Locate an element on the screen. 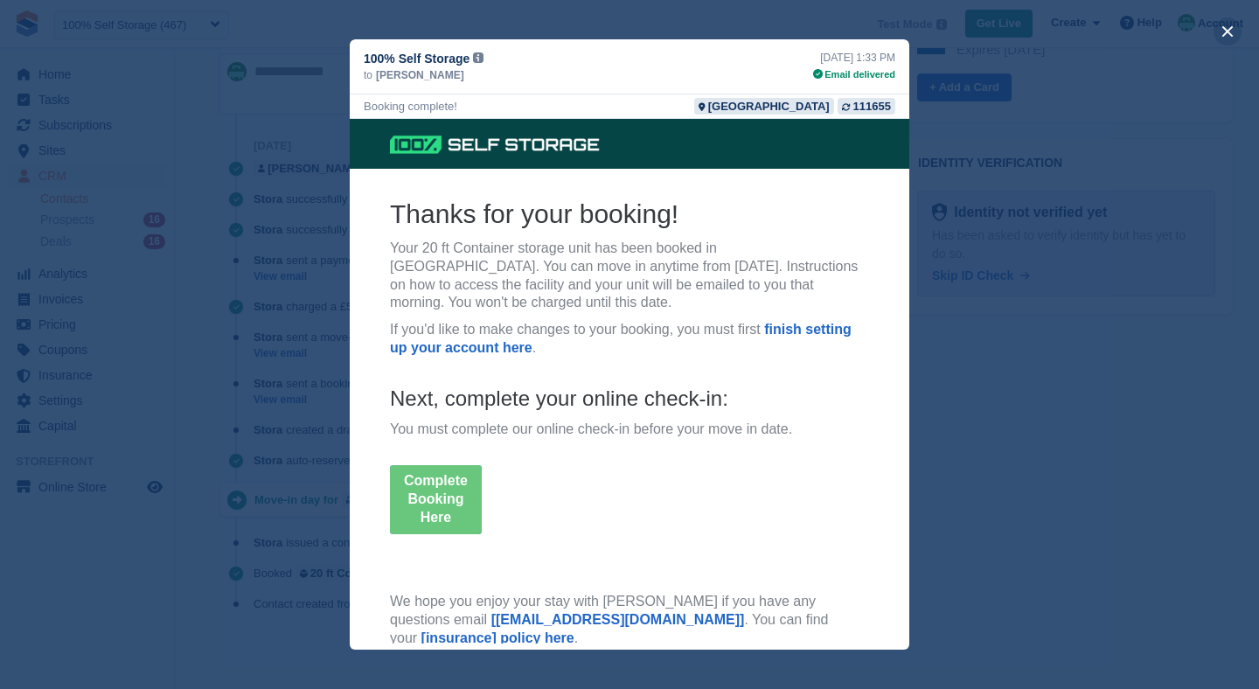  a: 111655 is located at coordinates (866, 106).